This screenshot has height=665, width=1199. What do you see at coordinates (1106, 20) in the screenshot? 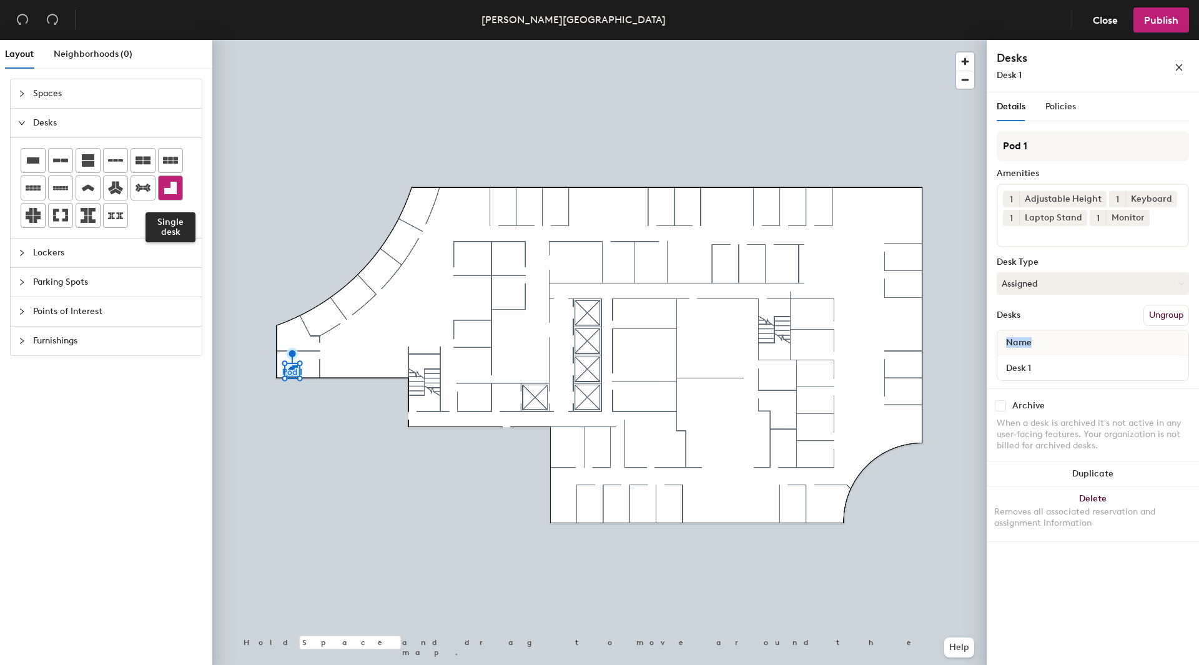
I see `button: Close` at bounding box center [1106, 20].